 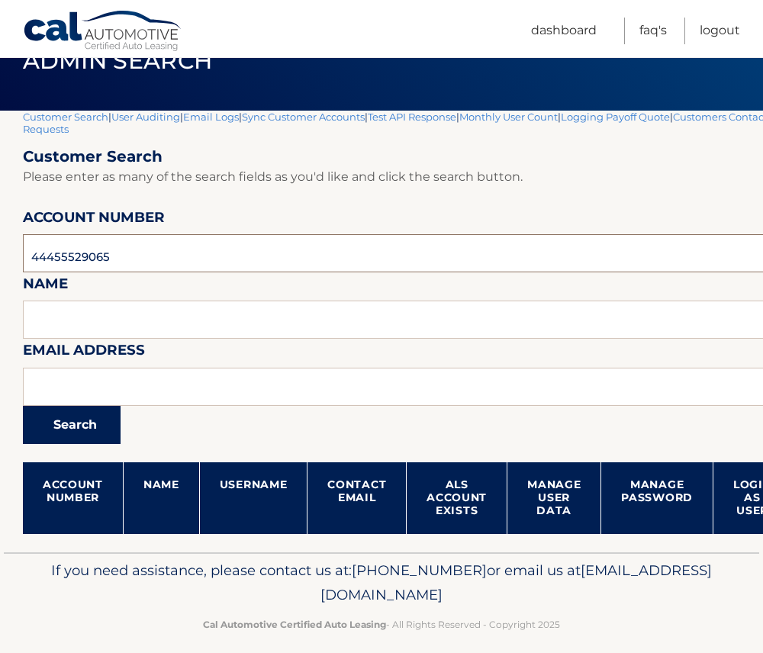 What do you see at coordinates (653, 31) in the screenshot?
I see `a: FAQ's` at bounding box center [653, 31].